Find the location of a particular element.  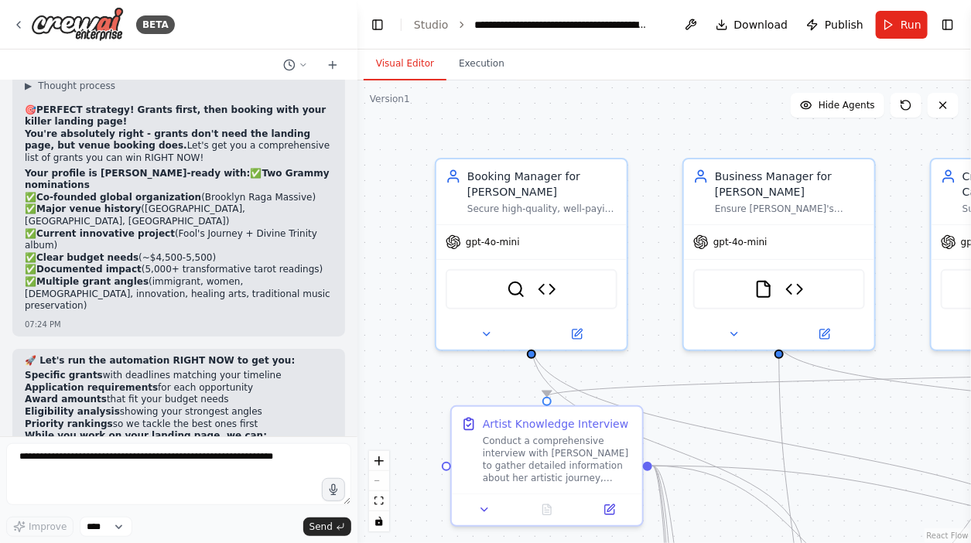

span: Thought process is located at coordinates (77, 86).